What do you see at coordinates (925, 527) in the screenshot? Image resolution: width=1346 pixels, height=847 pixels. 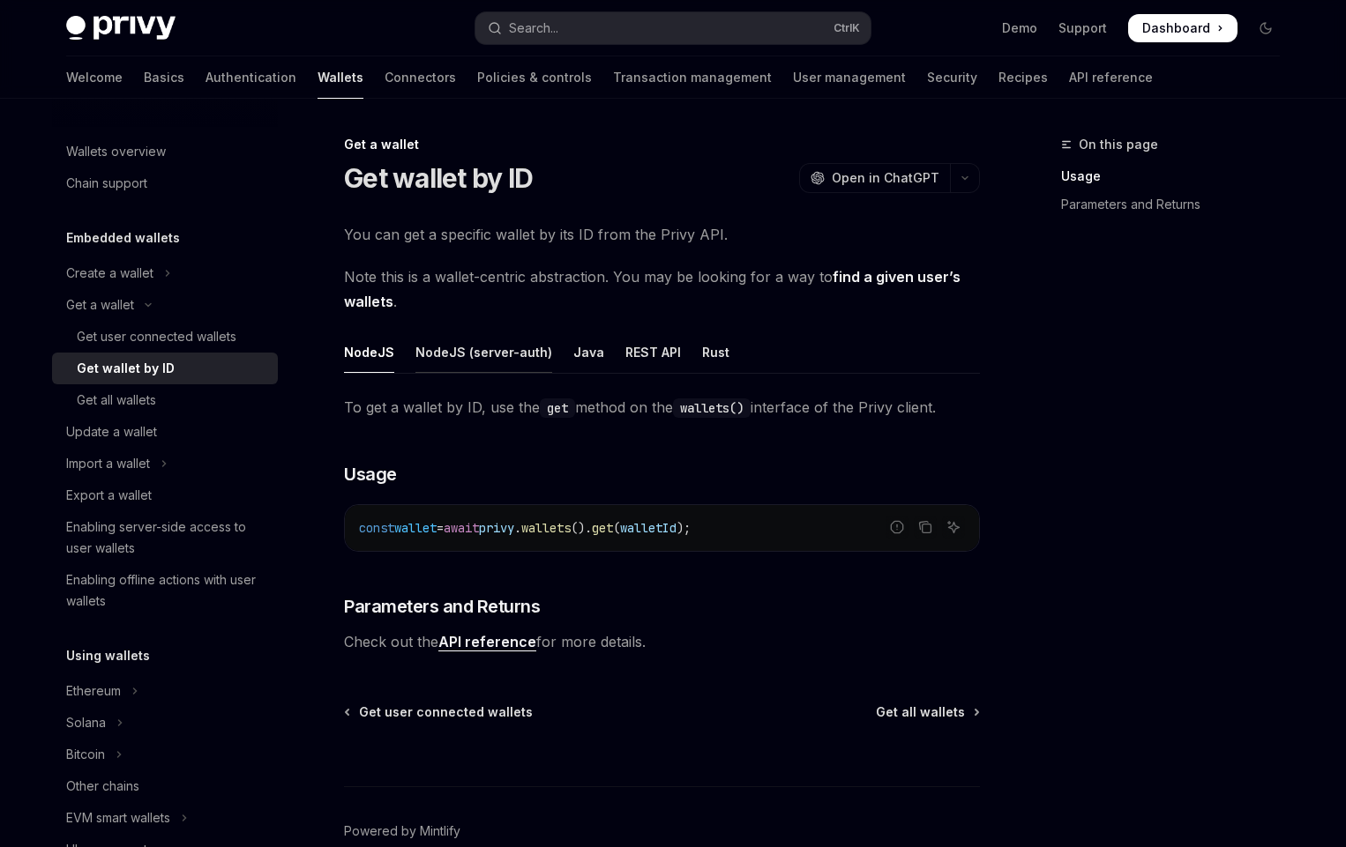 I see `button: Copy the contents from the code block` at bounding box center [925, 527].